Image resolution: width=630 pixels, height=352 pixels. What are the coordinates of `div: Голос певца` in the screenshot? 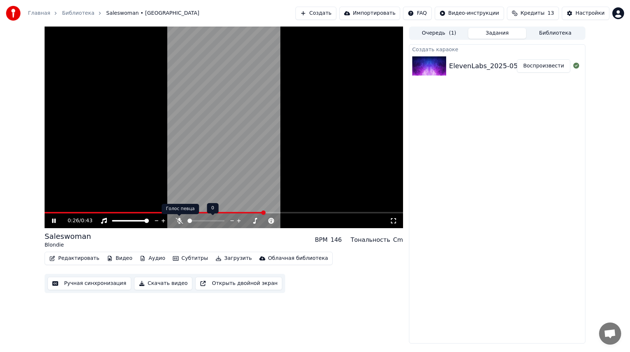 It's located at (180, 209).